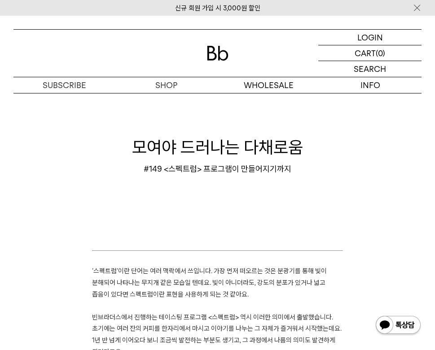 The height and width of the screenshot is (350, 435). Describe the element at coordinates (209, 282) in the screenshot. I see `span: ‘스펙트럼’이란 단어는 여러 맥락에서 쓰입니다. 가장 먼저 떠오르는 것은 분광기를 통해 빛이 분해되어 나타나는 무지개 같은 모습일 텐데요. 빛이 아니더라도, 강도의 분포가 있...` at that location.